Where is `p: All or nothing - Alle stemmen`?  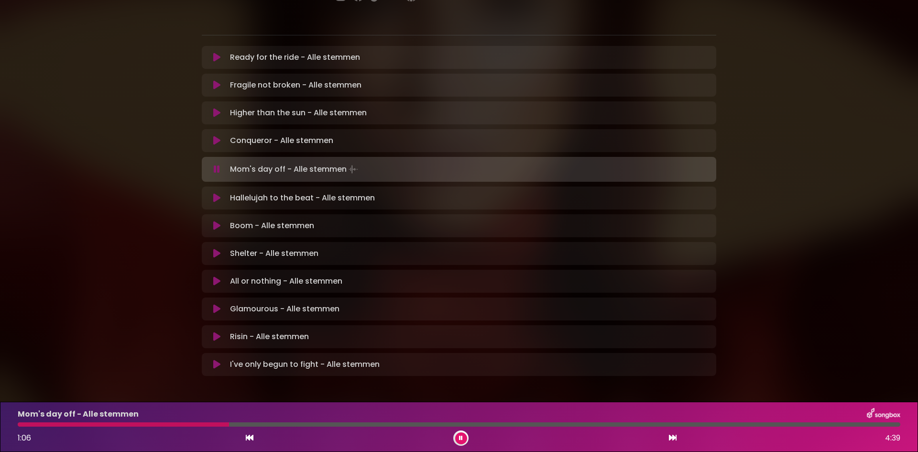 p: All or nothing - Alle stemmen is located at coordinates (286, 281).